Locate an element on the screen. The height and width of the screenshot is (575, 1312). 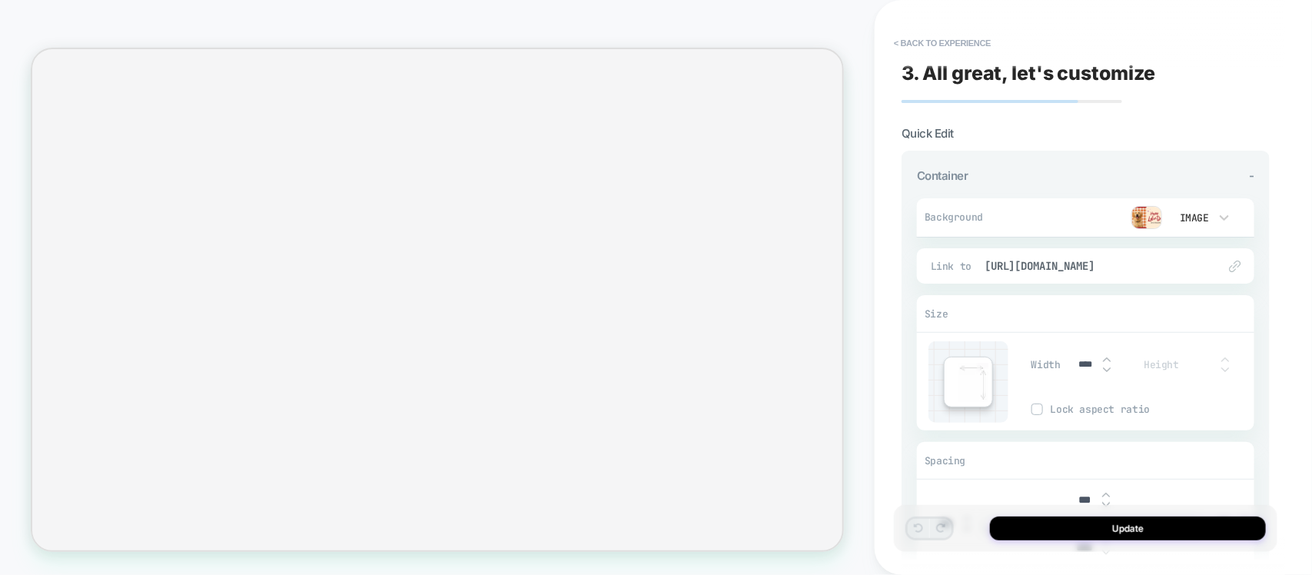
span: Width is located at coordinates (1046, 364).